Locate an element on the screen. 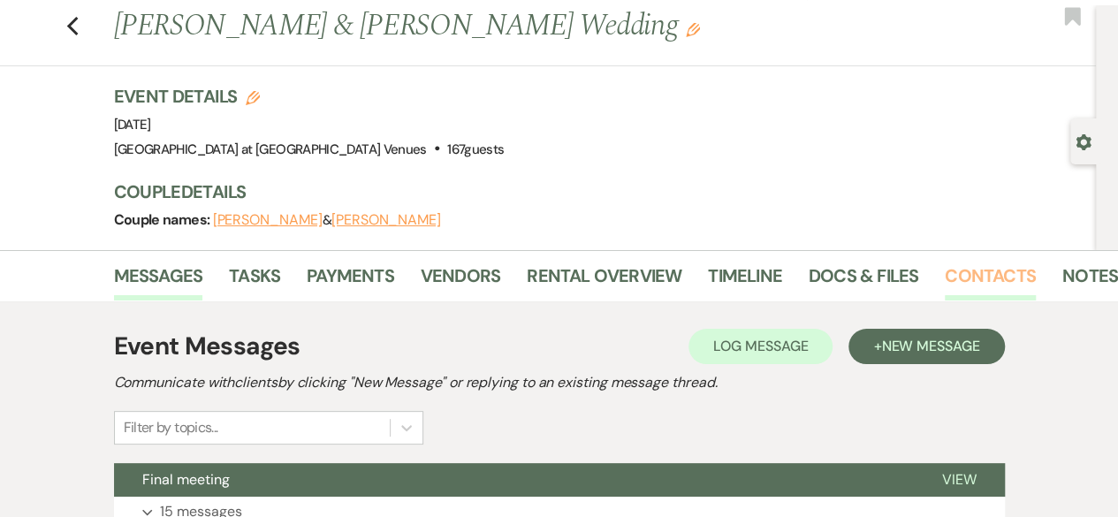 The width and height of the screenshot is (1118, 517). h1: Event Messages is located at coordinates (207, 346).